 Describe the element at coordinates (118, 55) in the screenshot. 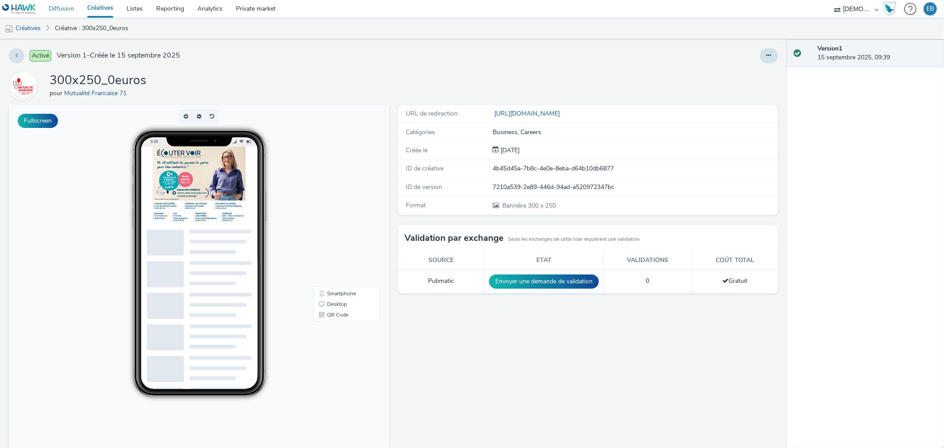

I see `span: Version 1 - Créée le 15 septembre 2025` at that location.